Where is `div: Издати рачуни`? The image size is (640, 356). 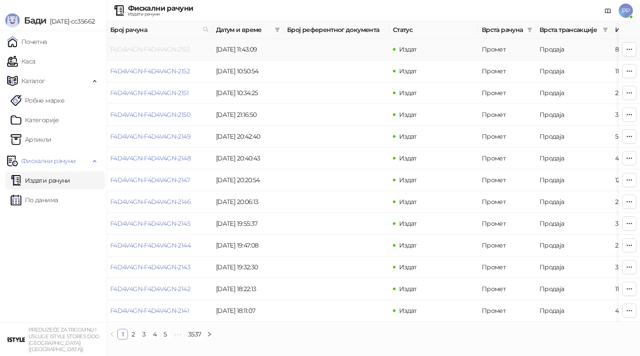
div: Издати рачуни is located at coordinates (161, 14).